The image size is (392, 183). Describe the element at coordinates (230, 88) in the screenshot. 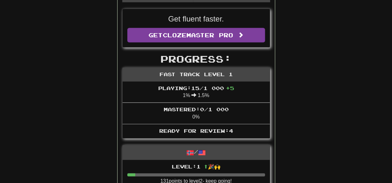

I see `span: + 5` at that location.